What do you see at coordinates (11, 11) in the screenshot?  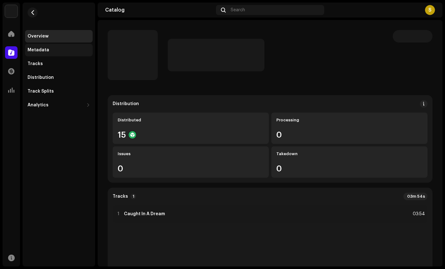 I see `img: 190830b2-3b53-4b0d-992c-d3620458de1d` at bounding box center [11, 11].